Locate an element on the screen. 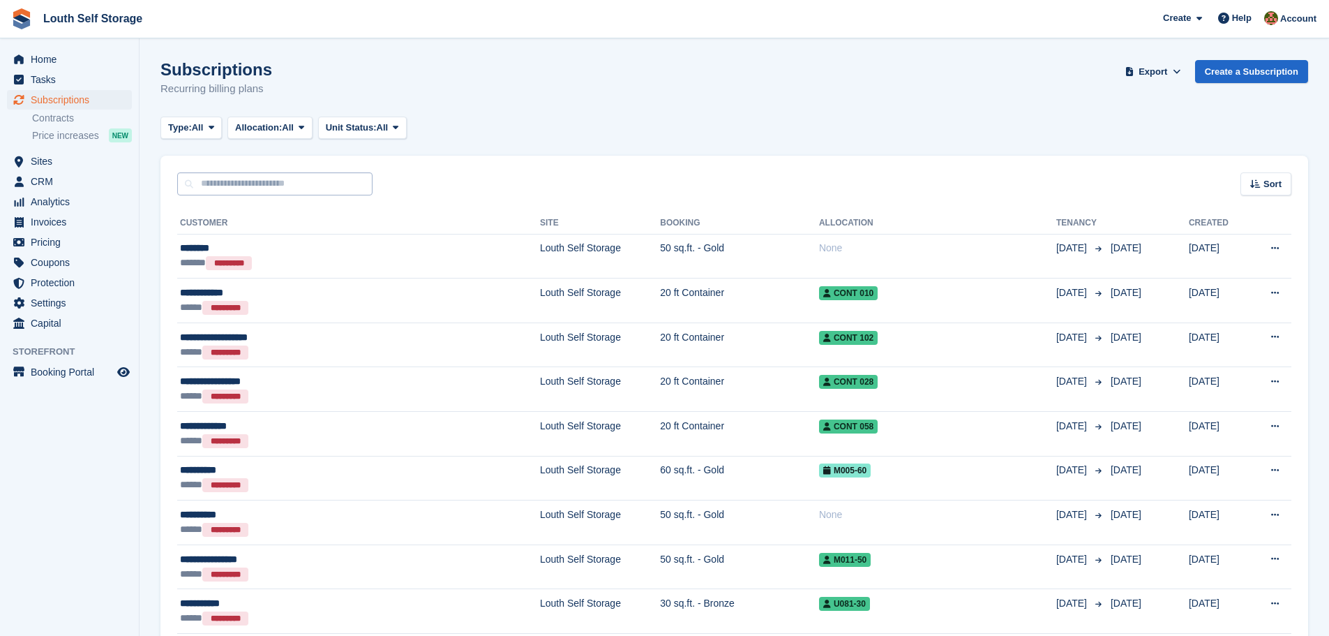  span: Cont 102 is located at coordinates (848, 338).